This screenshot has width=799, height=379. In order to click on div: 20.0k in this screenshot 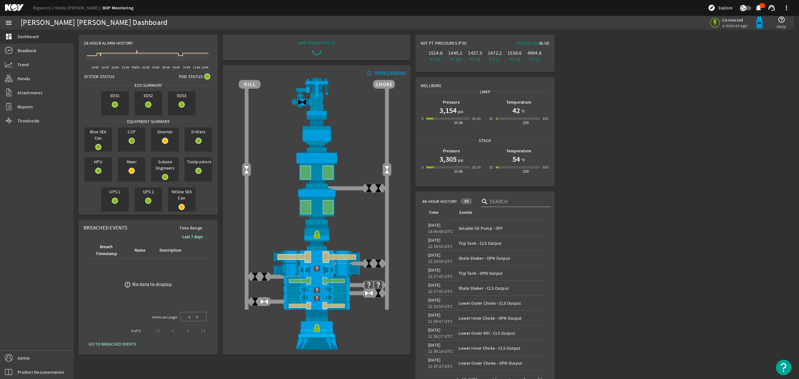, I will do `click(476, 119)`.